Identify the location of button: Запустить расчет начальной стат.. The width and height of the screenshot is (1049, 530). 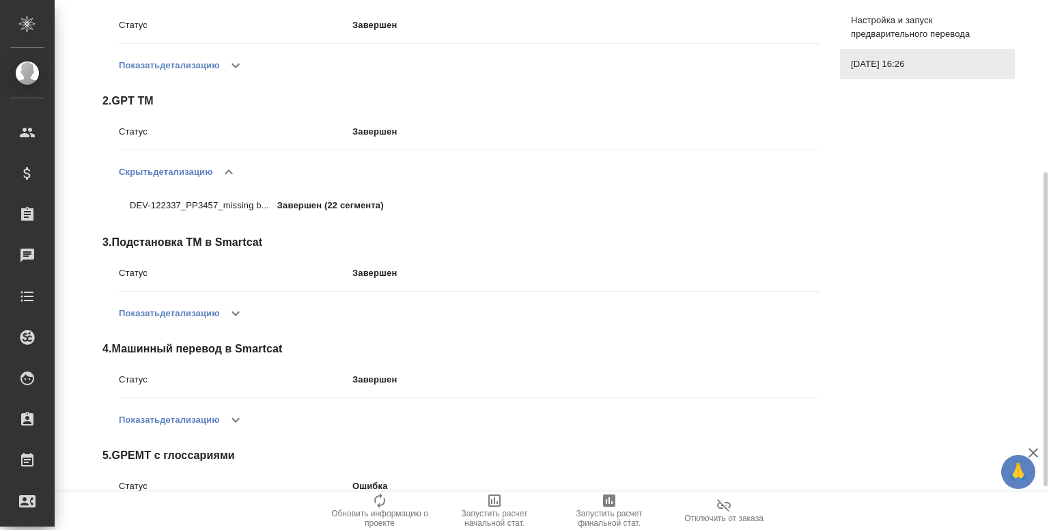
(495, 511).